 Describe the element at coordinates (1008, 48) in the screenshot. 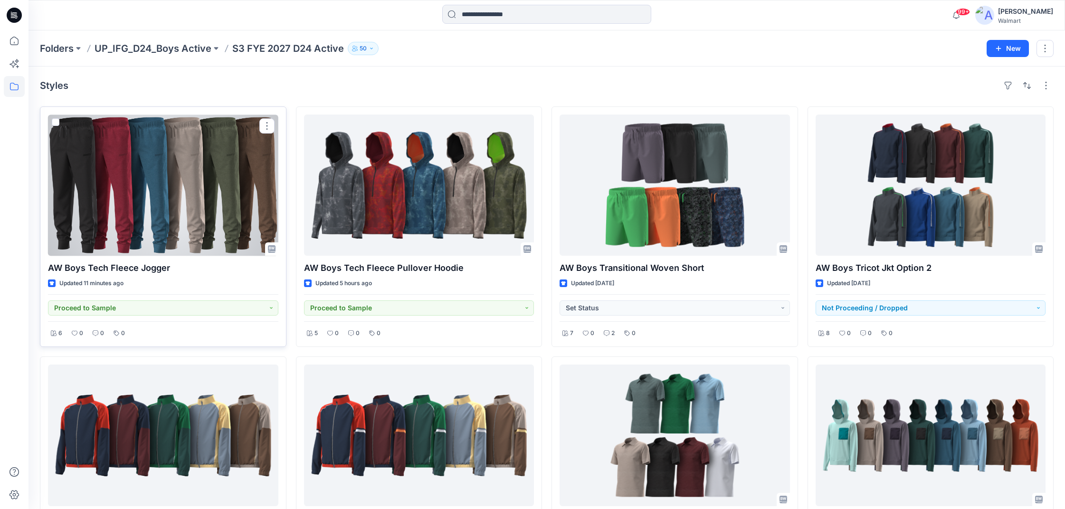

I see `button: New` at that location.